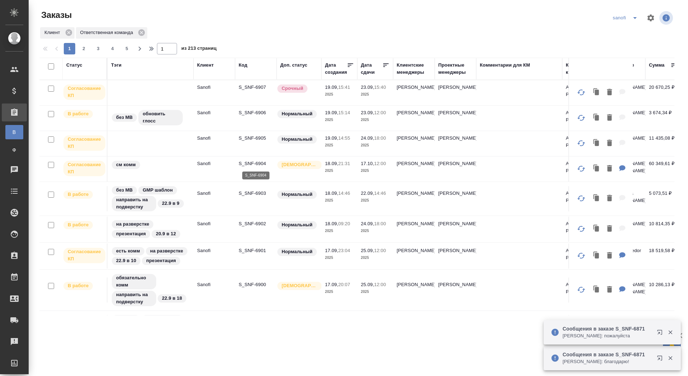  I want to click on span: 4, so click(113, 49).